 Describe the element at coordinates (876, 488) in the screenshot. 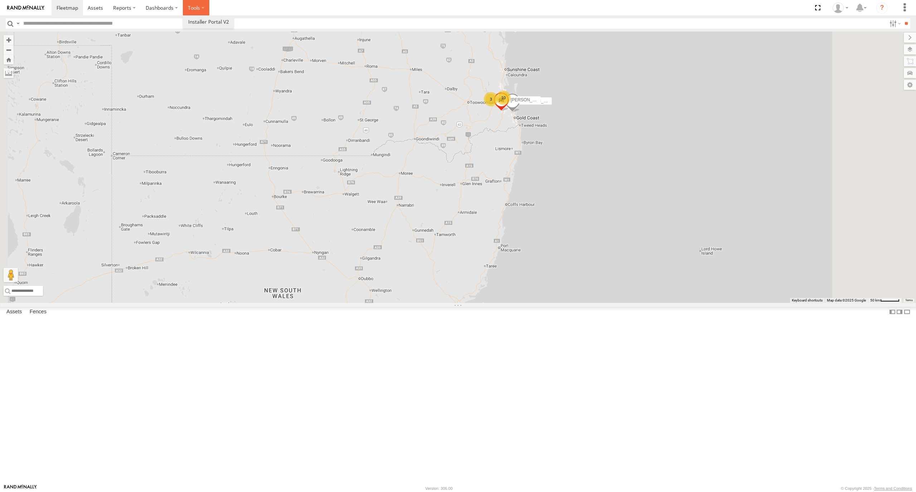

I see `div: © Copyright 2025 -` at that location.